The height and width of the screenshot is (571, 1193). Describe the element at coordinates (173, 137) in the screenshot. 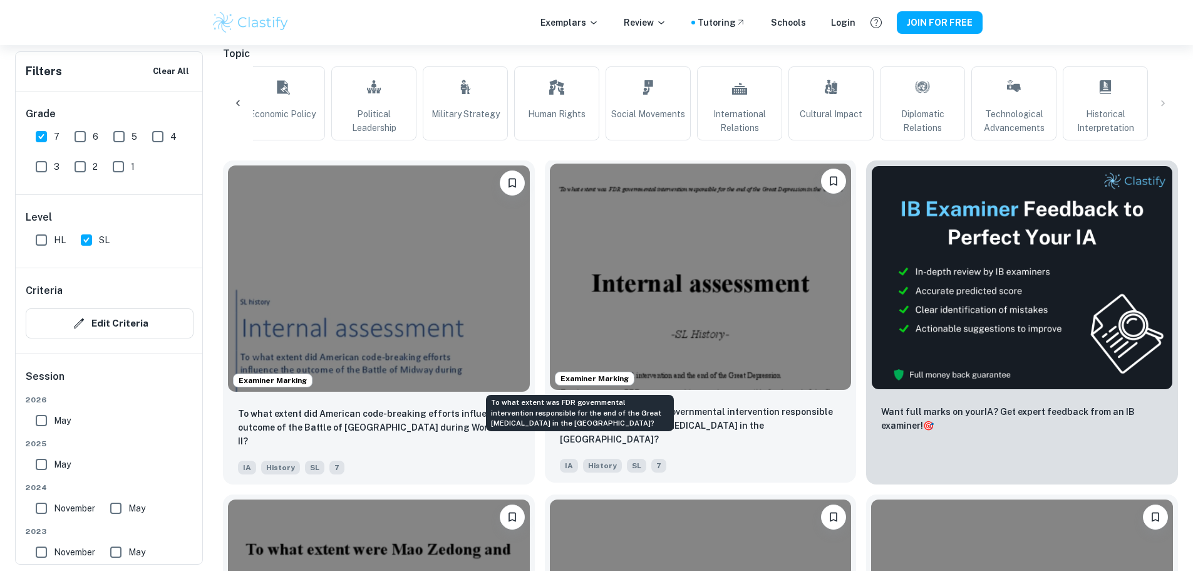

I see `span: 4` at that location.